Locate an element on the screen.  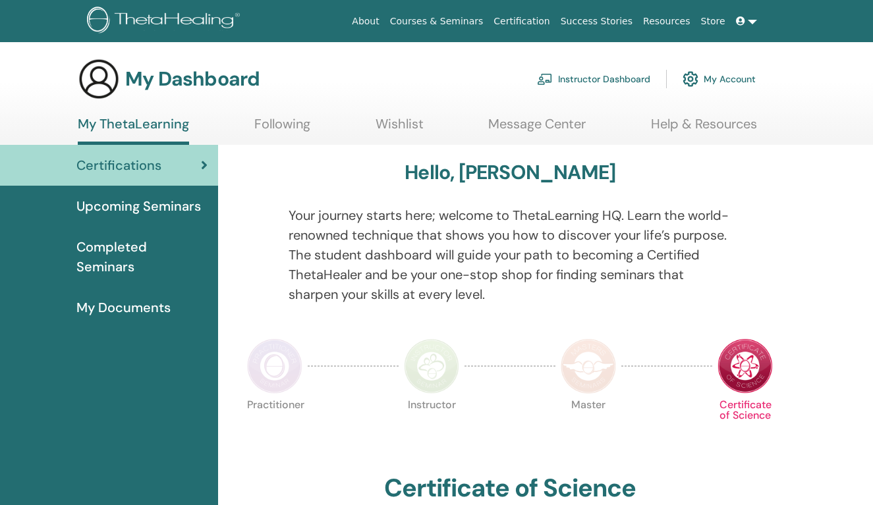
span: Certifications is located at coordinates (119, 165).